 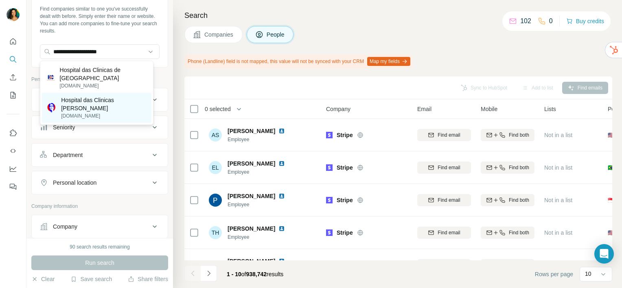 What do you see at coordinates (13, 187) in the screenshot?
I see `button: Feedback` at bounding box center [13, 187].